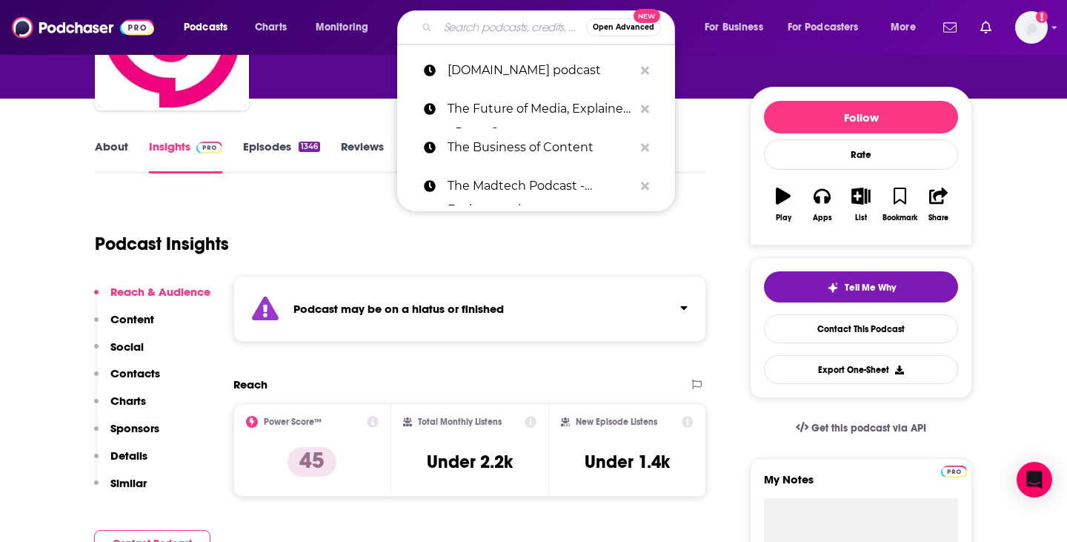 Image resolution: width=1067 pixels, height=542 pixels. What do you see at coordinates (111, 156) in the screenshot?
I see `a: About` at bounding box center [111, 156].